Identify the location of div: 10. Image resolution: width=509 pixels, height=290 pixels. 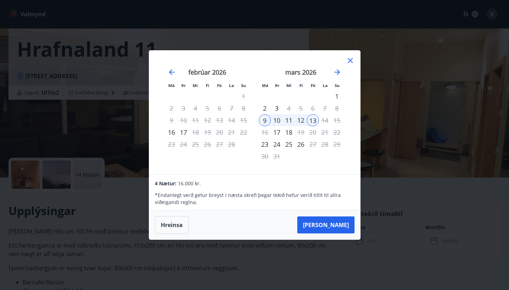
(277, 120).